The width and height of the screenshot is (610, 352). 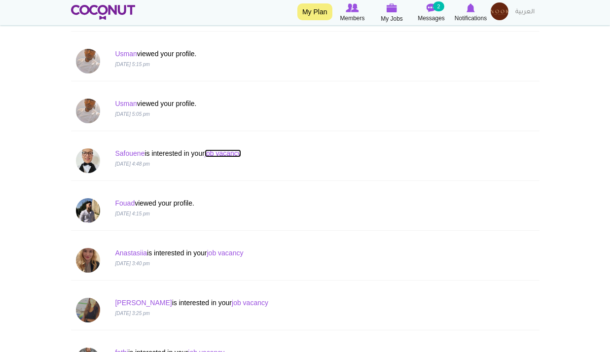 What do you see at coordinates (471, 18) in the screenshot?
I see `span: Notifications` at bounding box center [471, 18].